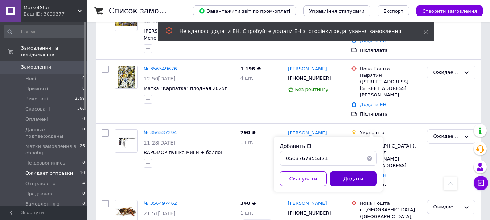 Image resolution: width=490 pixels, height=220 pixels. What do you see at coordinates (183, 152) in the screenshot?
I see `a: ВАРОМОР пушка мини + баллон` at bounding box center [183, 152].